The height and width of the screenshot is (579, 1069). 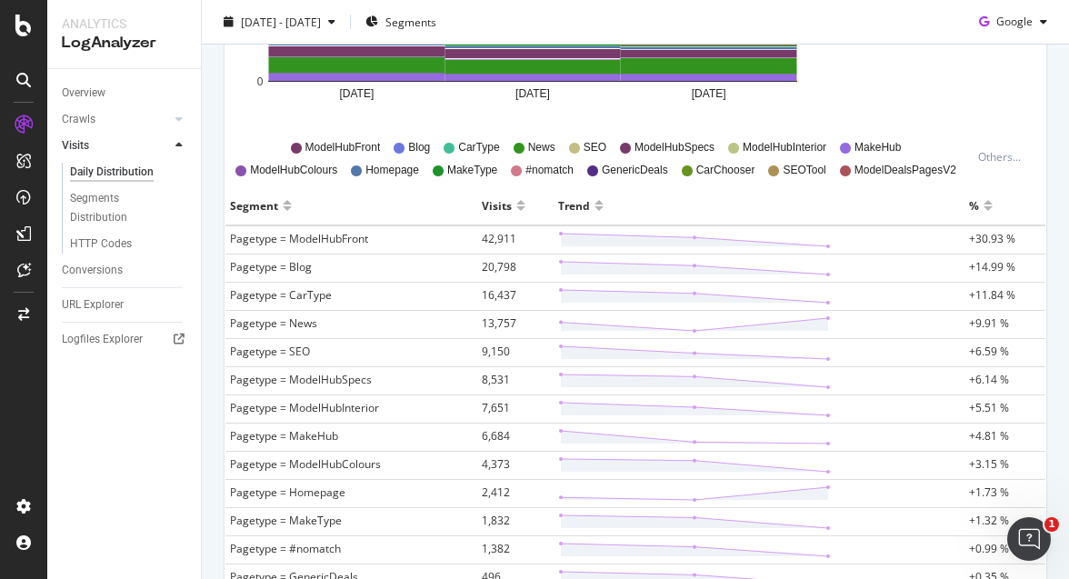 I want to click on span: Pagetype = CarType, so click(x=281, y=295).